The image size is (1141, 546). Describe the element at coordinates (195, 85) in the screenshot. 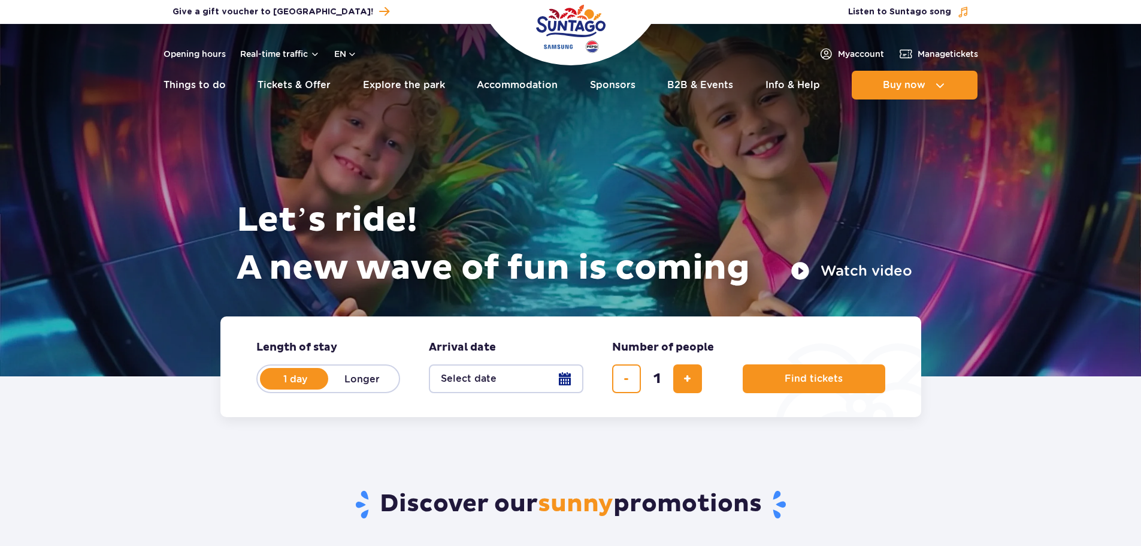

I see `a: Things to do` at that location.